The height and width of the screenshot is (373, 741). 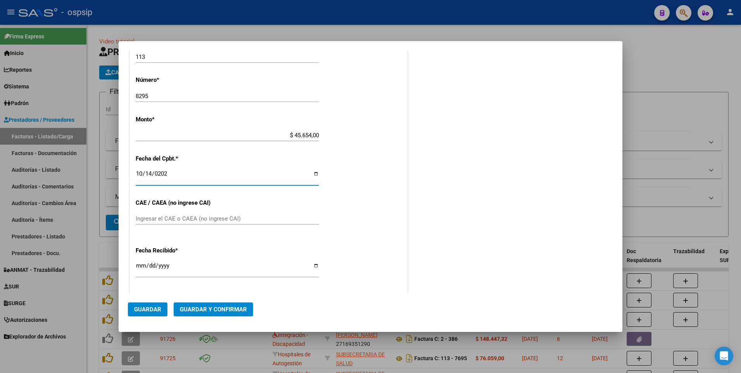 What do you see at coordinates (176, 250) in the screenshot?
I see `p: Fecha Recibido` at bounding box center [176, 250].